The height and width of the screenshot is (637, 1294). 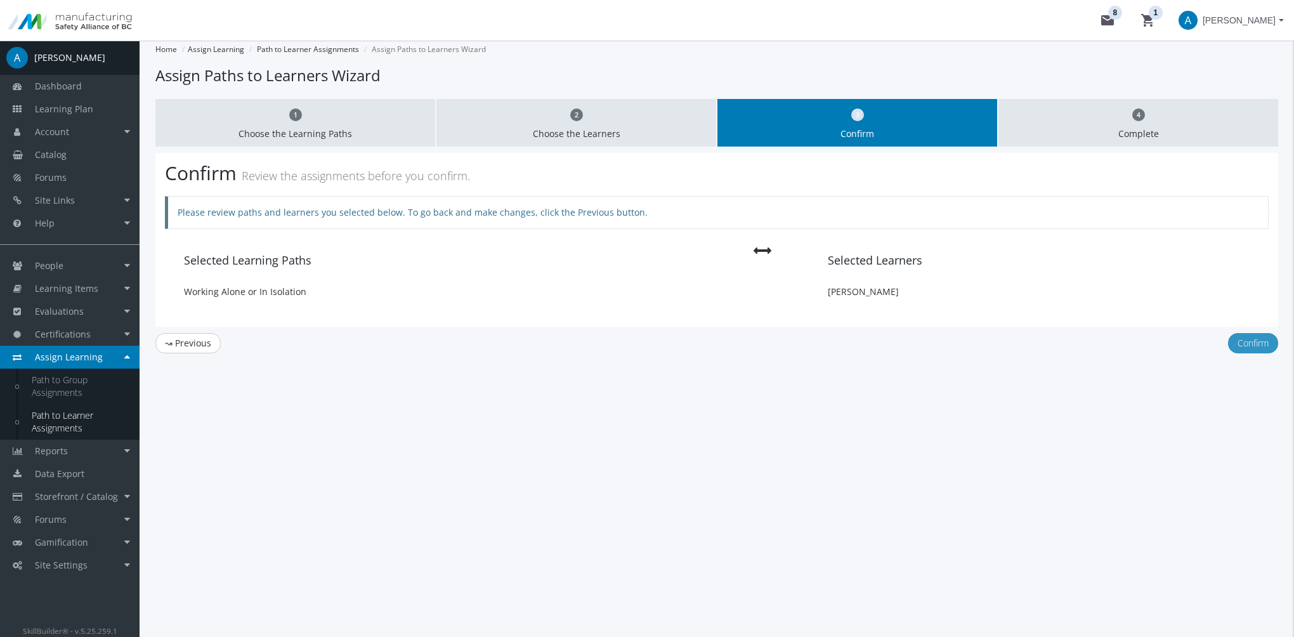 I want to click on a: Assign Learning, so click(x=216, y=49).